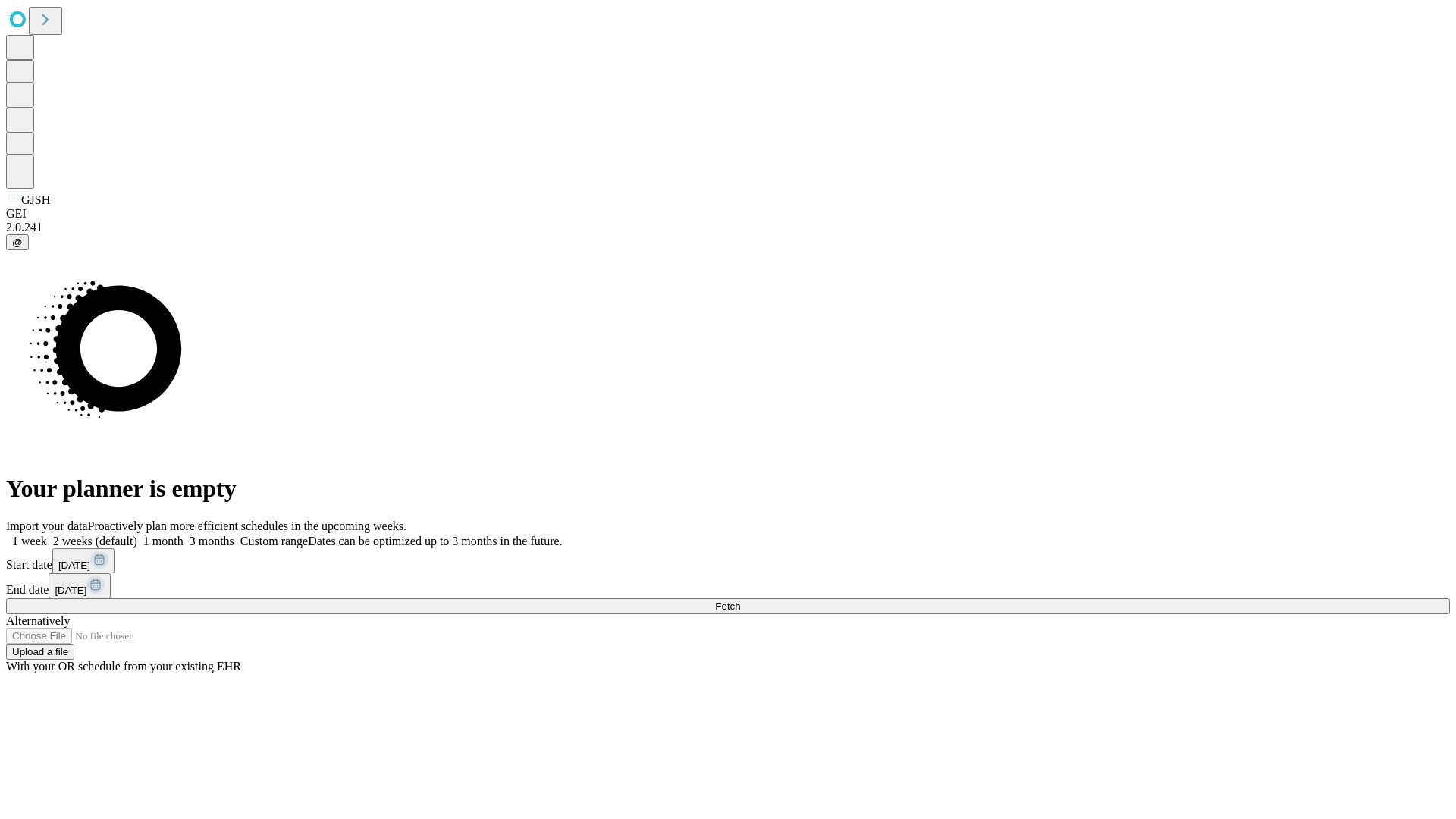 This screenshot has height=819, width=1456. What do you see at coordinates (30, 541) in the screenshot?
I see `span: 1 week` at bounding box center [30, 541].